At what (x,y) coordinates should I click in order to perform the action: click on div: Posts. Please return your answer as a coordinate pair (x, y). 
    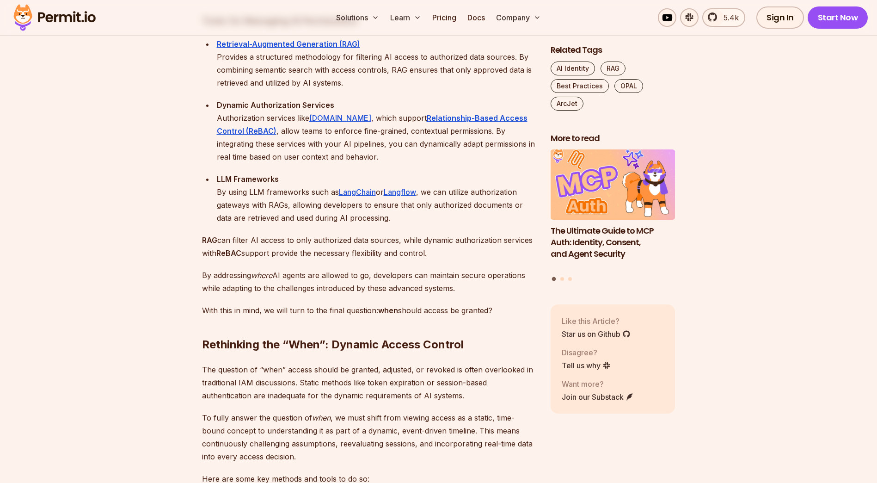
    Looking at the image, I should click on (613, 216).